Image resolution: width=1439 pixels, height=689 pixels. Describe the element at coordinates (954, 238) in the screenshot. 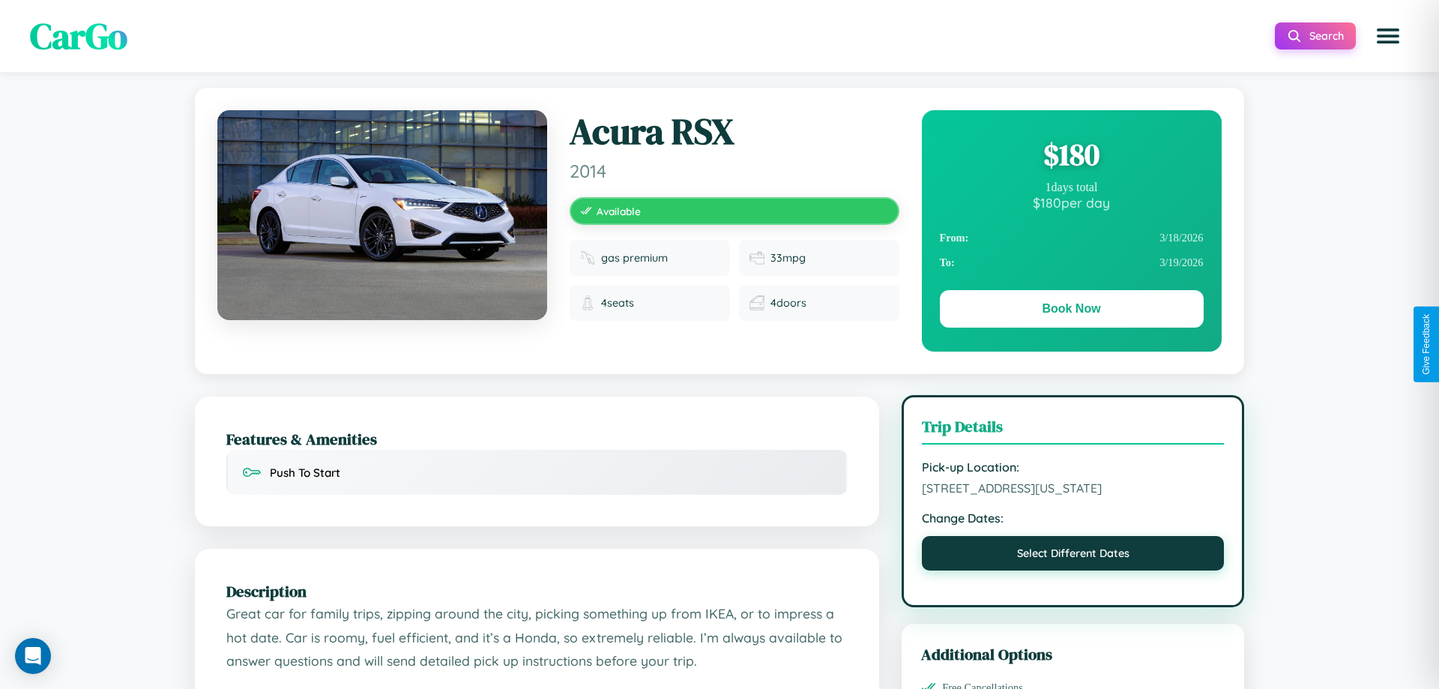

I see `strong: From:` at that location.